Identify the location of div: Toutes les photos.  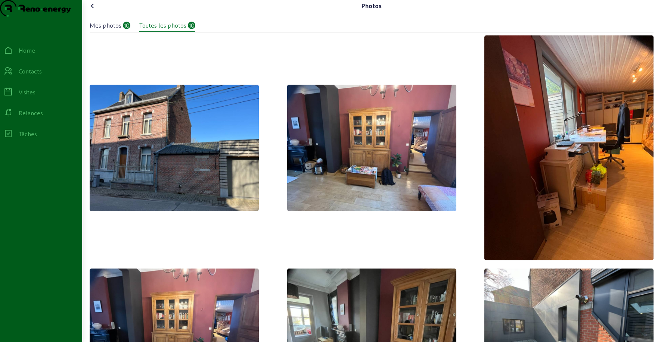
(163, 25).